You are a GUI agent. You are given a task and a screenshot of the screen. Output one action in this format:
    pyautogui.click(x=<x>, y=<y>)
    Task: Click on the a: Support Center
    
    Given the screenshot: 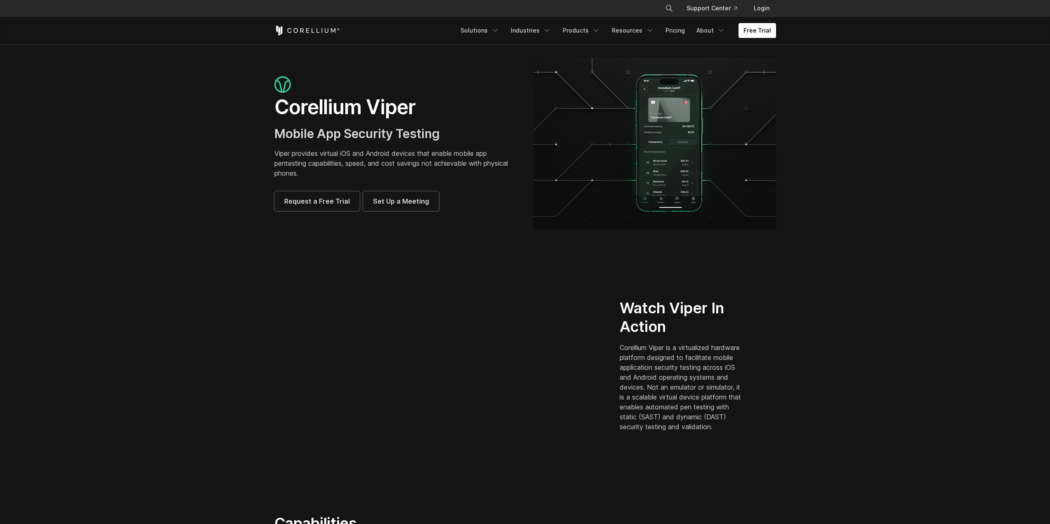 What is the action you would take?
    pyautogui.click(x=712, y=8)
    